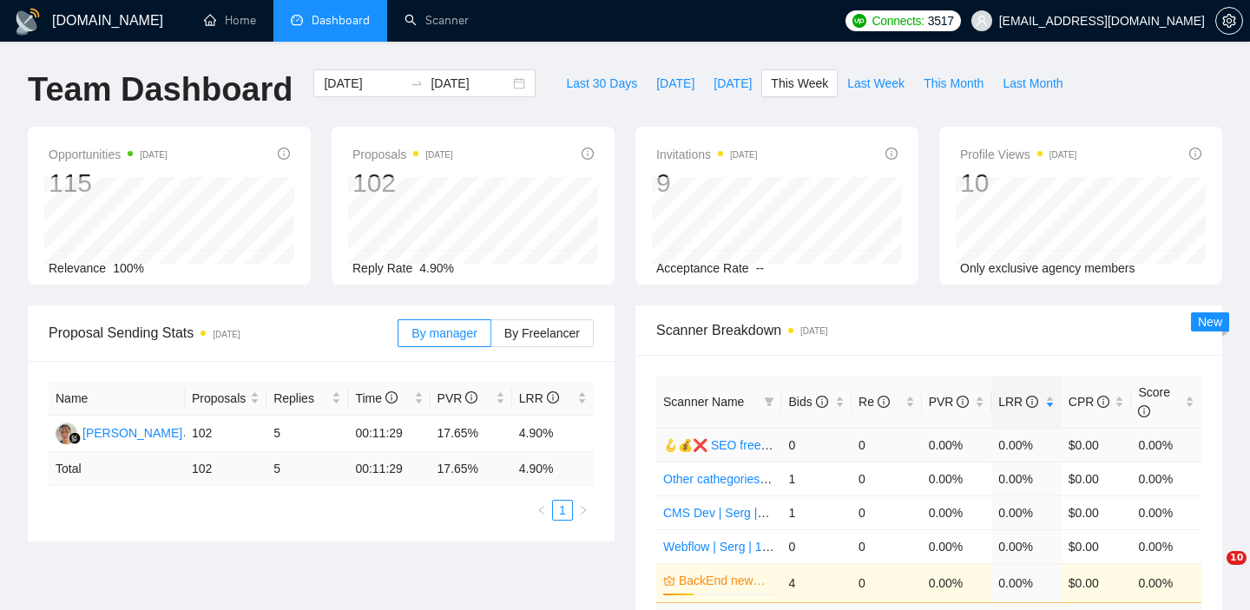 The image size is (1250, 610). I want to click on span: Opportunities, so click(108, 155).